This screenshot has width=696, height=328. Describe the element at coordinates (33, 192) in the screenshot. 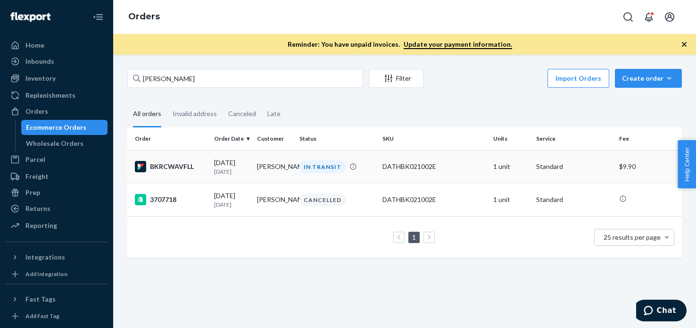

I see `div: Prep` at that location.